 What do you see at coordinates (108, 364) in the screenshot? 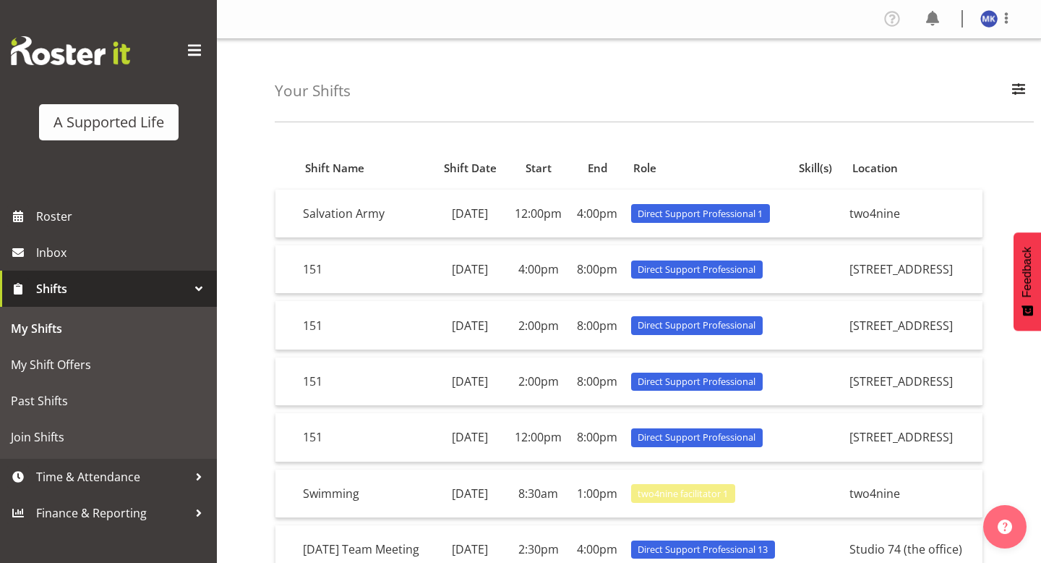
I see `span: My Shift Offers` at bounding box center [108, 364].